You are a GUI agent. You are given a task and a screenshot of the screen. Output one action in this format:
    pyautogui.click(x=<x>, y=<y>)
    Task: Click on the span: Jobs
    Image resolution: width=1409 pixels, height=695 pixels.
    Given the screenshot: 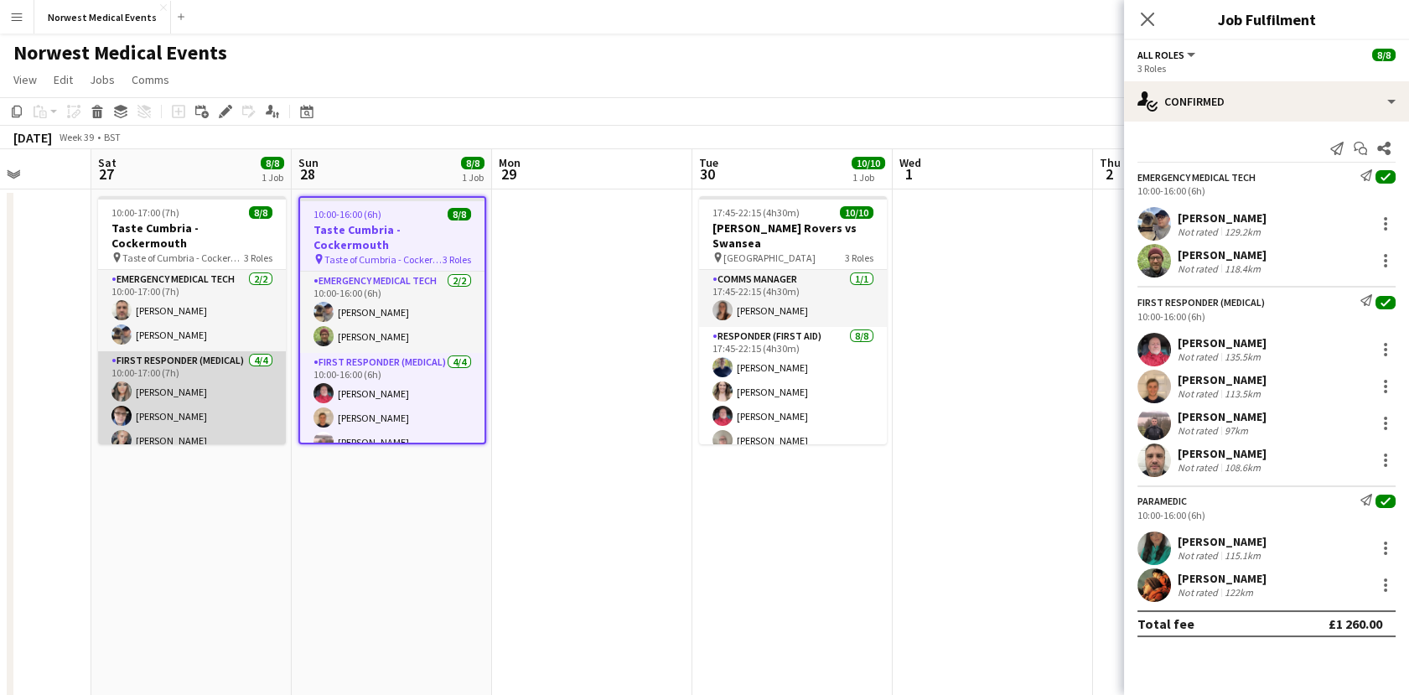 What is the action you would take?
    pyautogui.click(x=102, y=80)
    